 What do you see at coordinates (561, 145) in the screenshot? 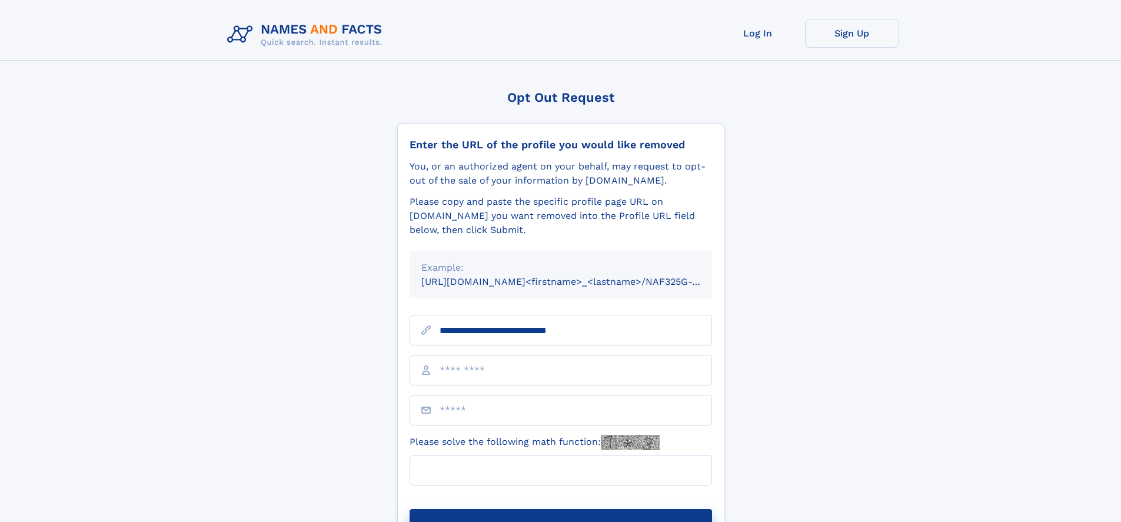
I see `div: Enter the URL of the profile you would like removed` at bounding box center [561, 145].